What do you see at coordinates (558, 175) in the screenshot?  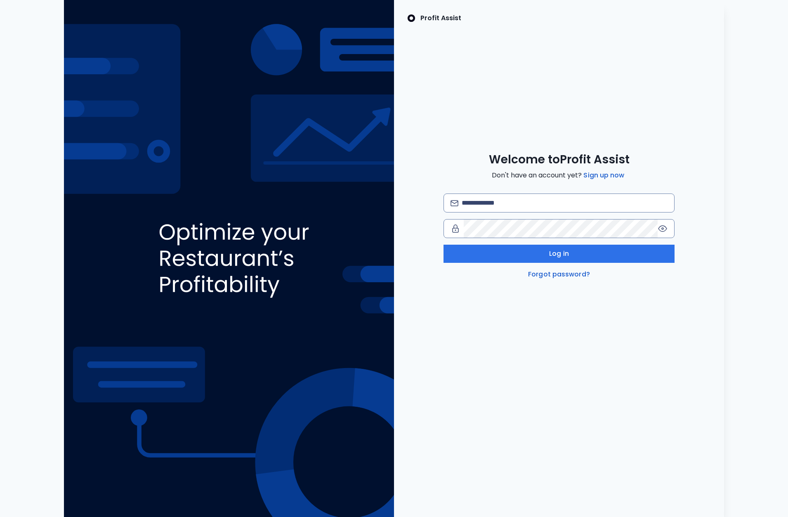 I see `span: Don't have an account yet?` at bounding box center [558, 175].